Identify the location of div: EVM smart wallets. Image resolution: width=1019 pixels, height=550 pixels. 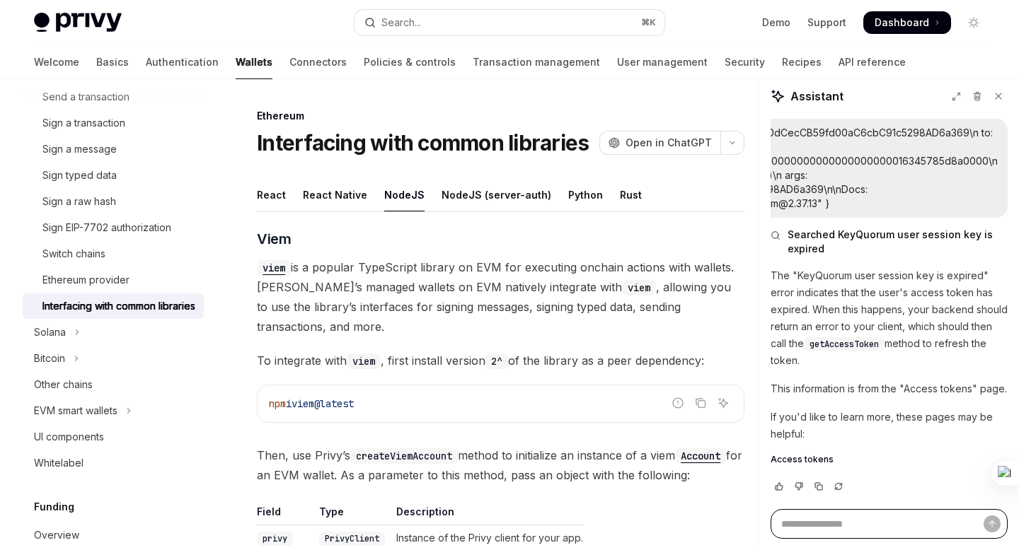
(76, 411).